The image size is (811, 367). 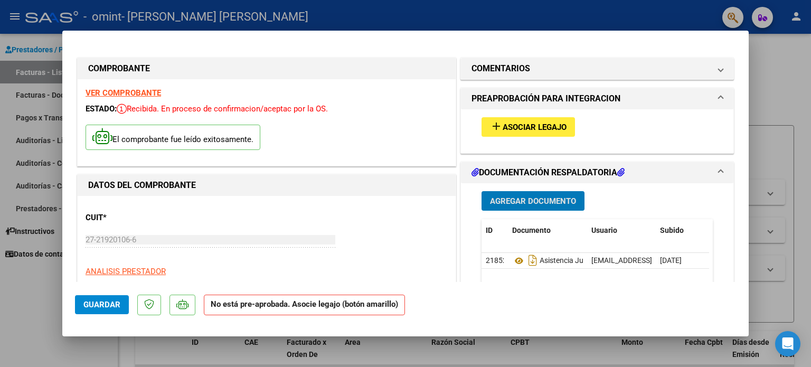 I want to click on span: Agregar Documento, so click(x=532, y=201).